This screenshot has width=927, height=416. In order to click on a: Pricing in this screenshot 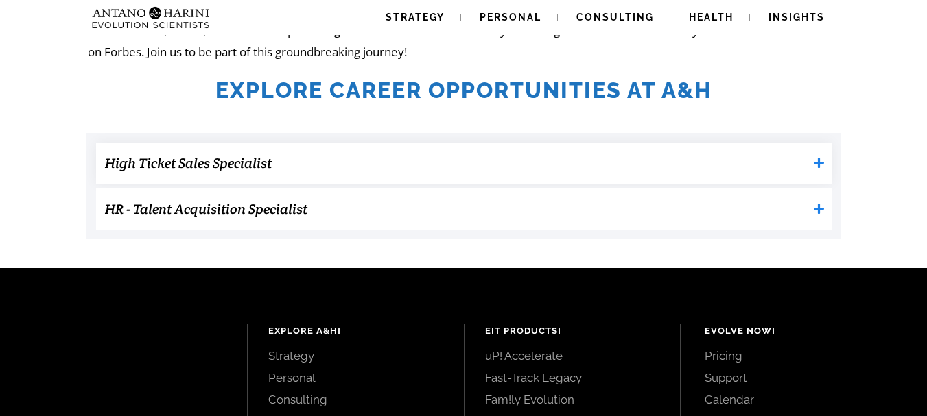, I will do `click(800, 356)`.